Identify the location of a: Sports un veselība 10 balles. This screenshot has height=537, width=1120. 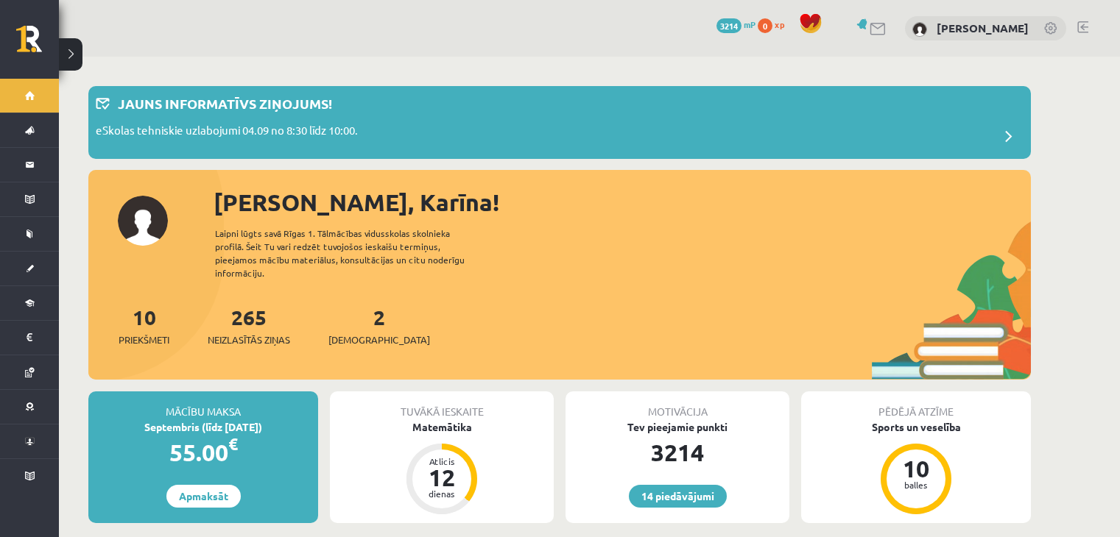
(916, 468).